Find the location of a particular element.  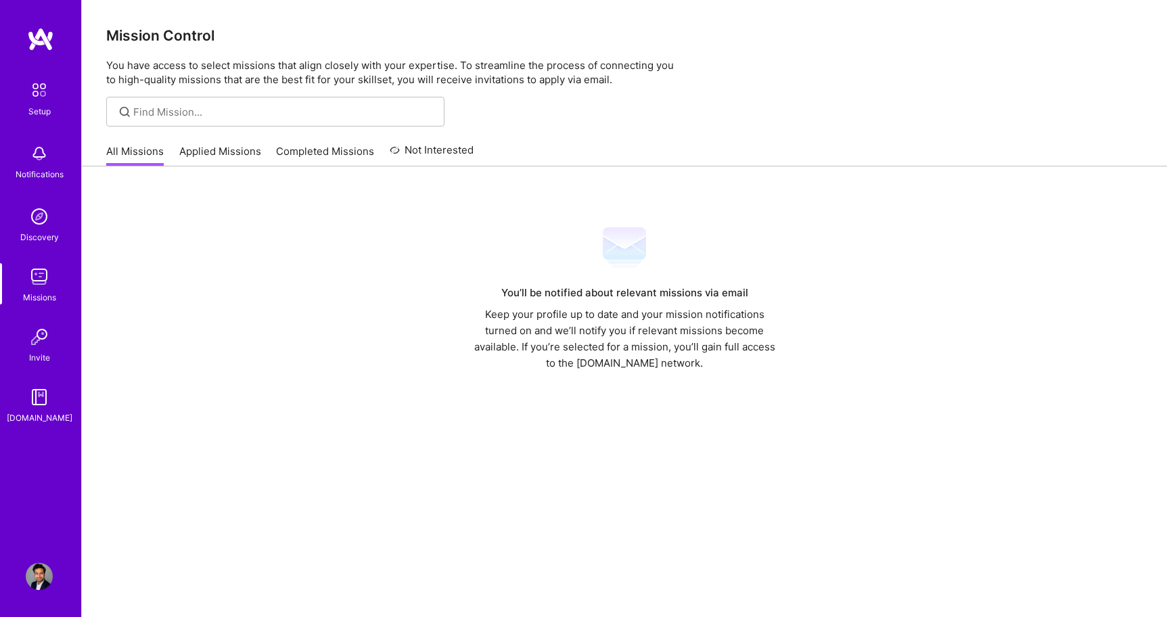

img: User Avatar is located at coordinates (39, 576).